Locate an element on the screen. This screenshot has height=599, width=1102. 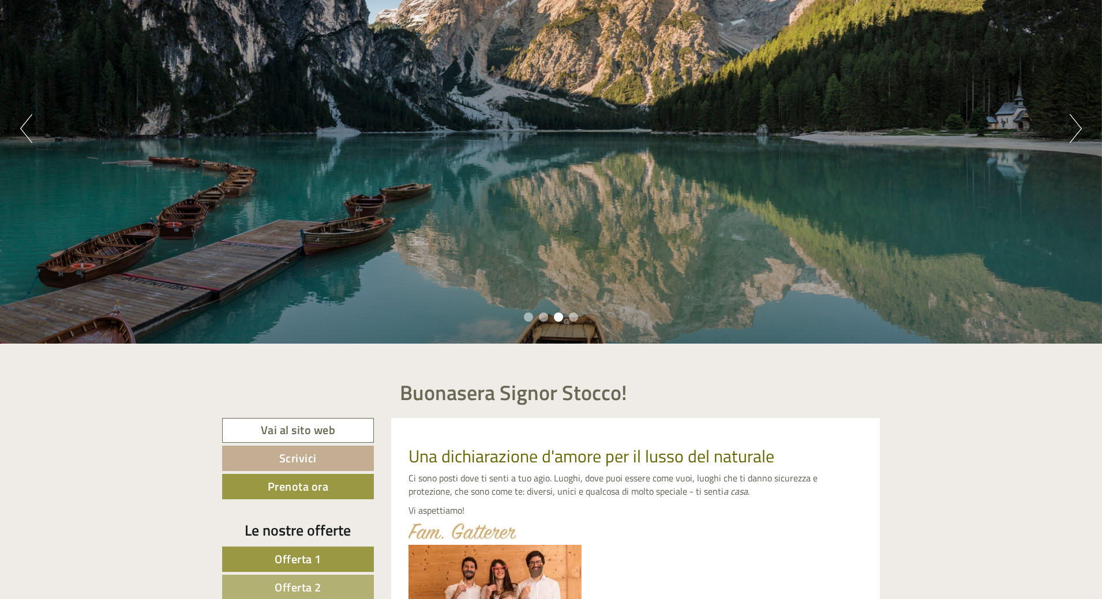
span: Offerta 1 is located at coordinates (298, 559).